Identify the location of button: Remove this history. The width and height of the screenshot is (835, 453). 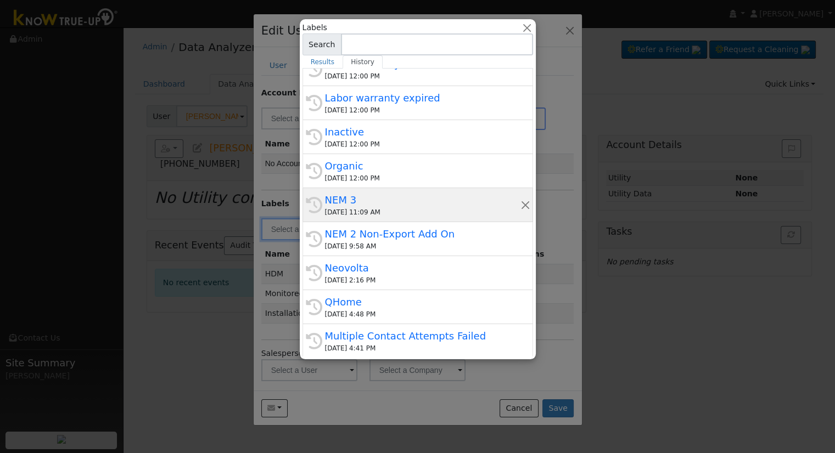
(525, 205).